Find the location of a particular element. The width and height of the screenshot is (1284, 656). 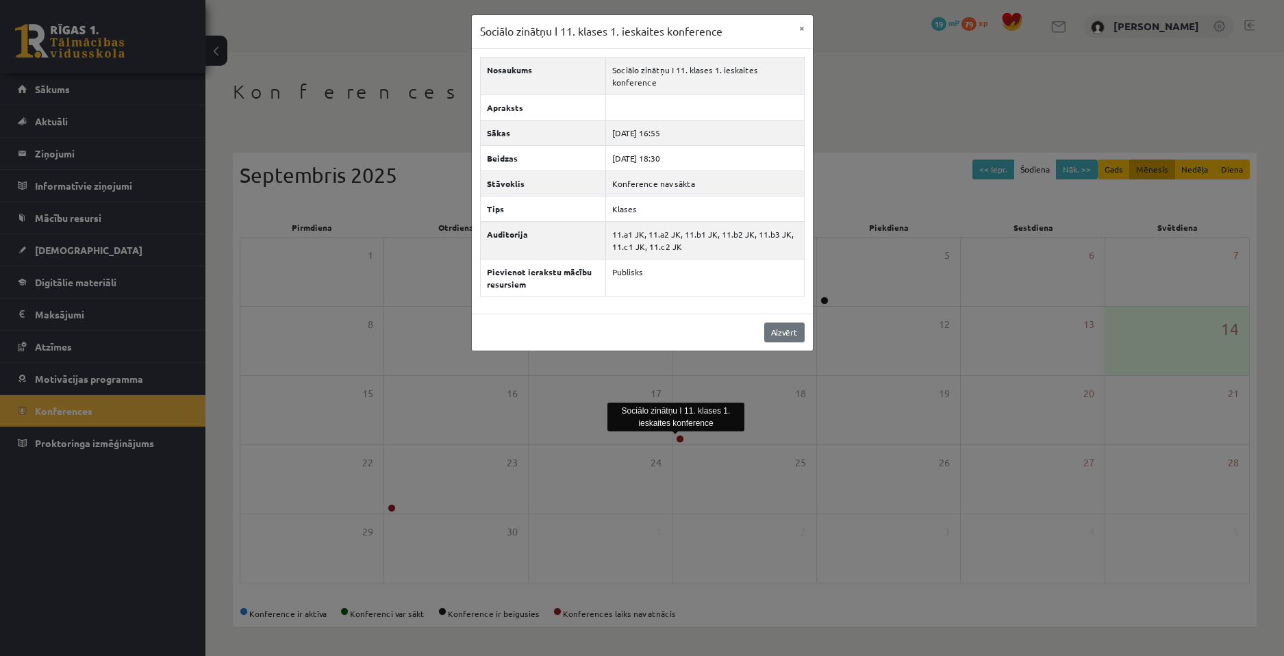

a: Aizvērt is located at coordinates (784, 332).